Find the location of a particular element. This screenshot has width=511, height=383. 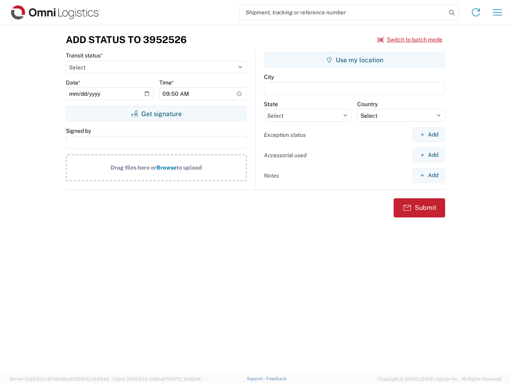

button: Get signature is located at coordinates (156, 114).